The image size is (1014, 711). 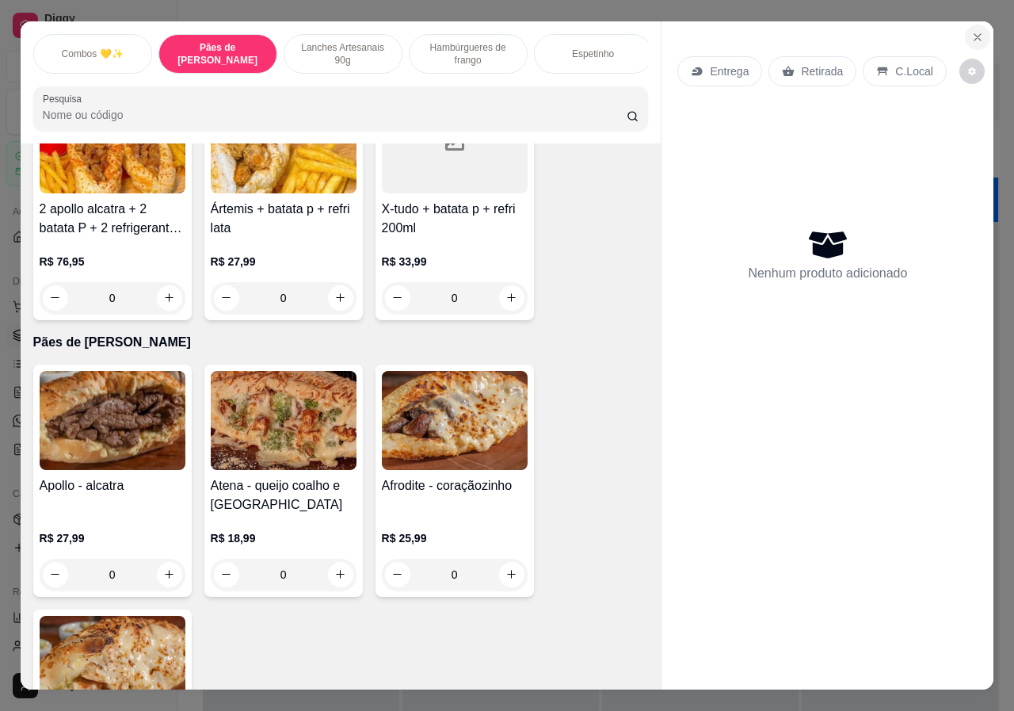 I want to click on input: Pesquisa, so click(x=334, y=115).